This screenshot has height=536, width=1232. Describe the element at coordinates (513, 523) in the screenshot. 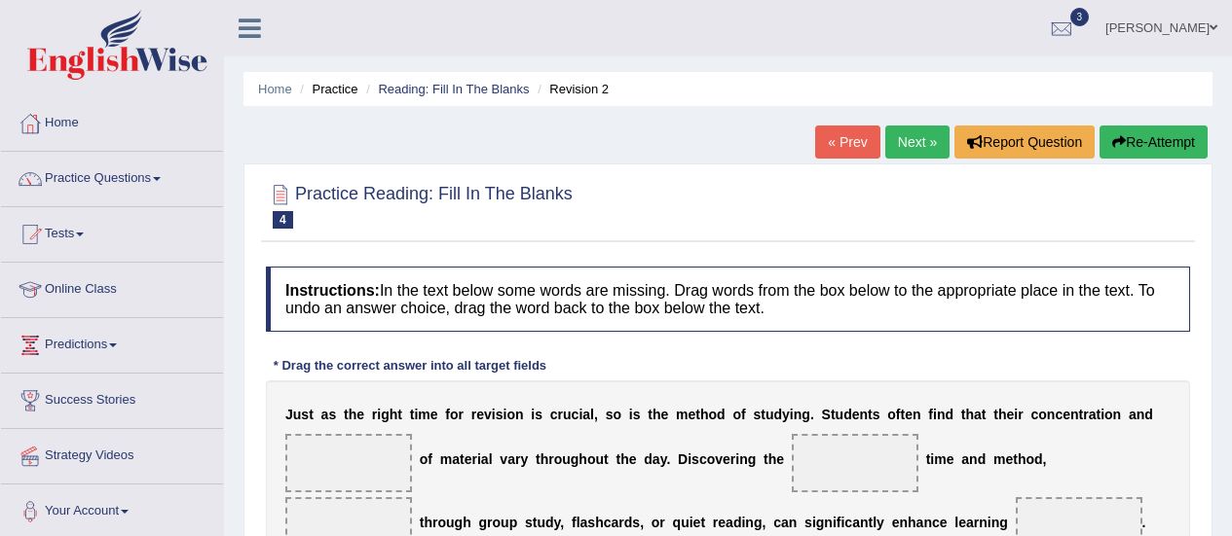

I see `b: p` at that location.